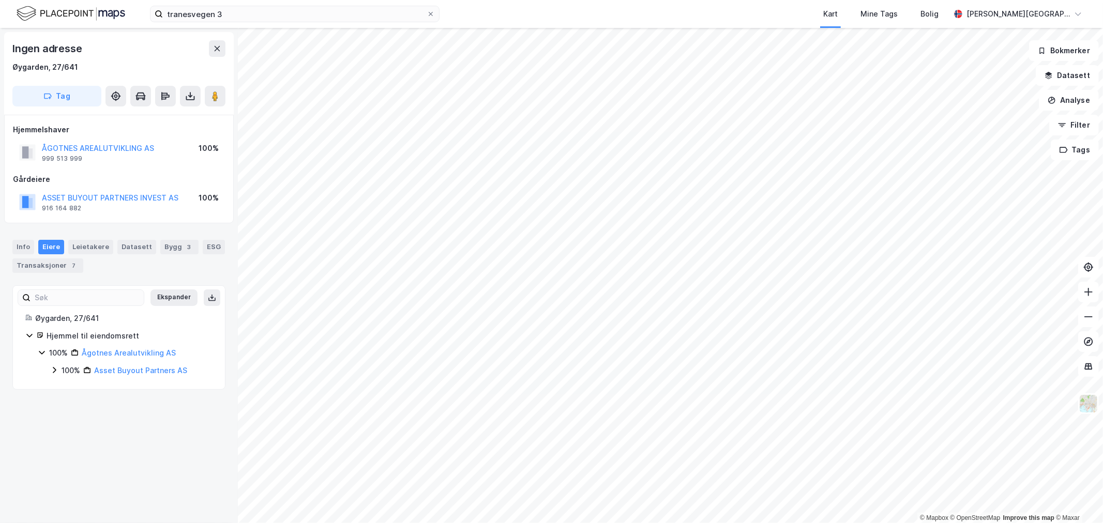 This screenshot has width=1103, height=523. What do you see at coordinates (129, 336) in the screenshot?
I see `div: Hjemmel til eiendomsrett` at bounding box center [129, 336].